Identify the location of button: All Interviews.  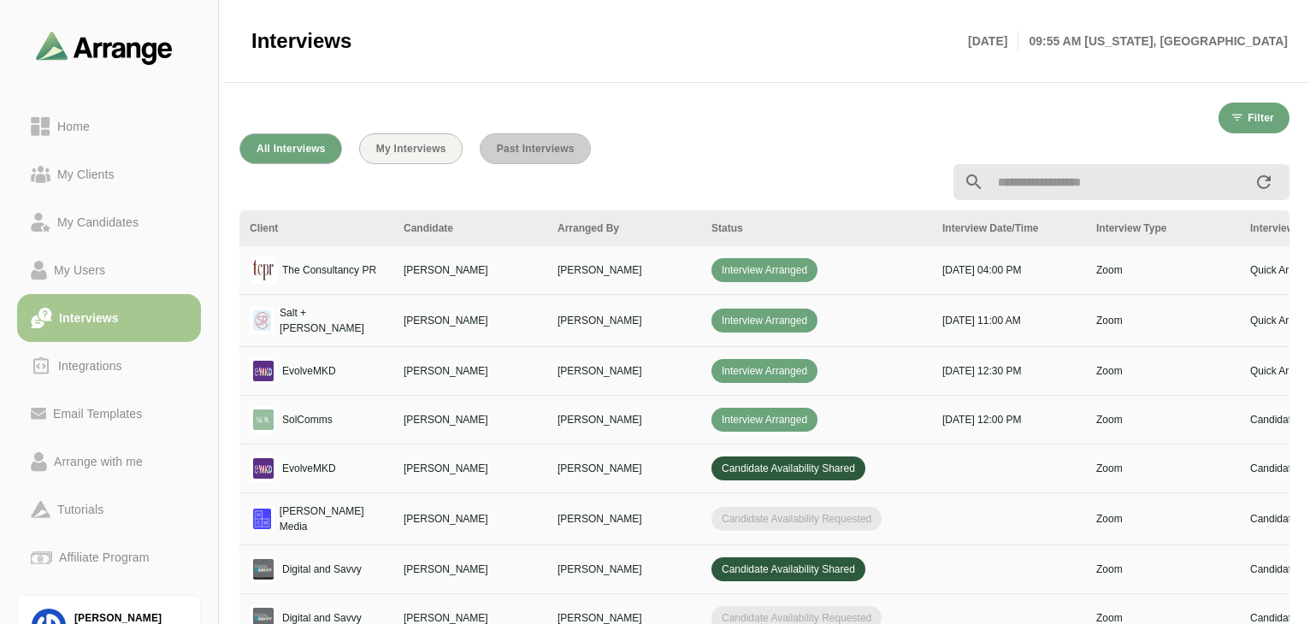
(291, 149).